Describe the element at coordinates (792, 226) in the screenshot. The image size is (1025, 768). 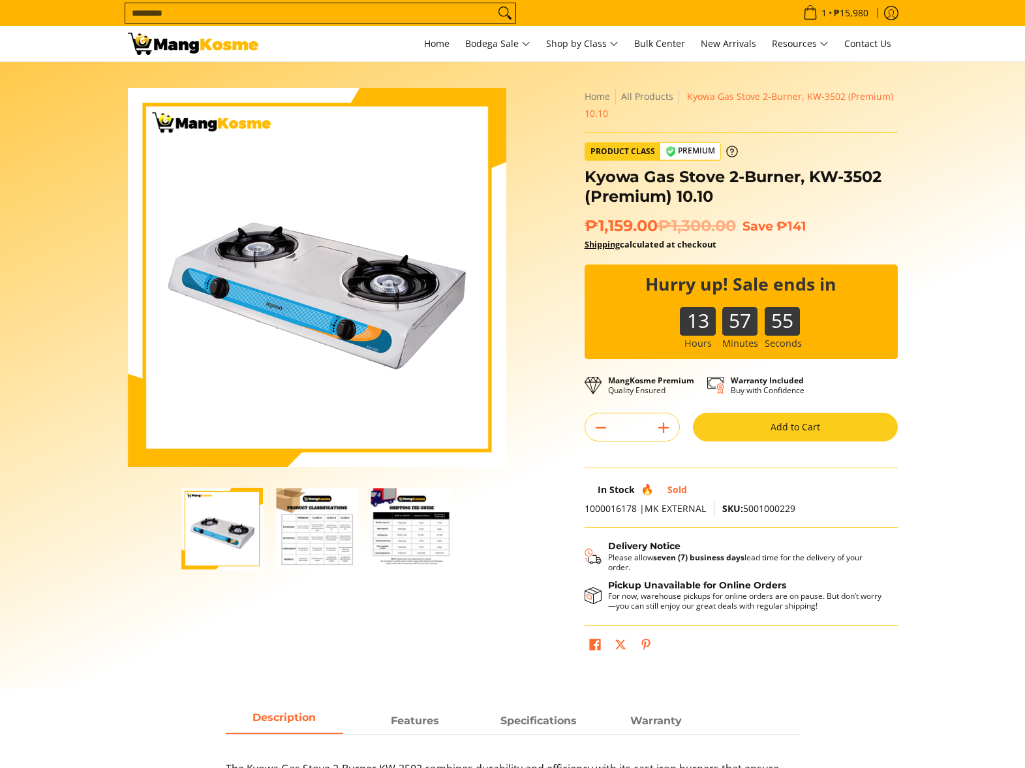
I see `span: ₱141` at that location.